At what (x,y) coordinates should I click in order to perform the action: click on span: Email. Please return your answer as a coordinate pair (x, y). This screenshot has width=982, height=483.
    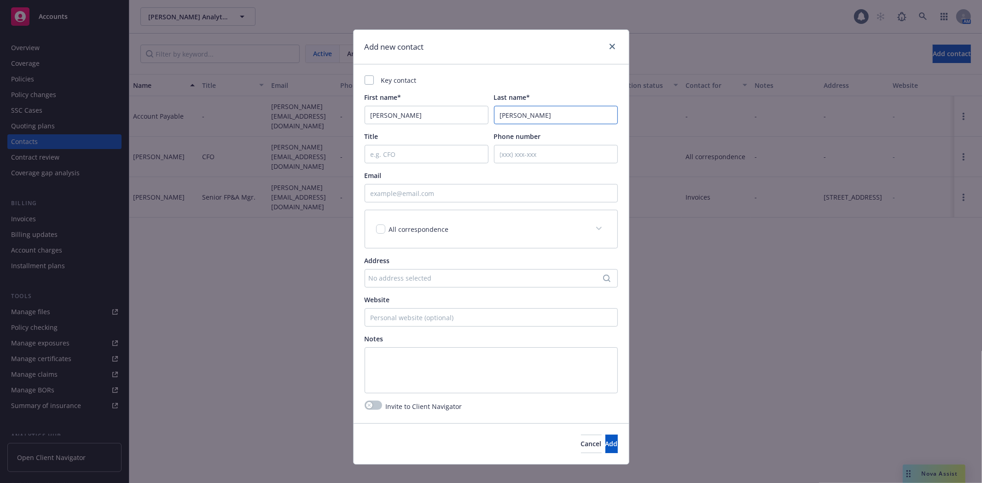
    Looking at the image, I should click on (373, 175).